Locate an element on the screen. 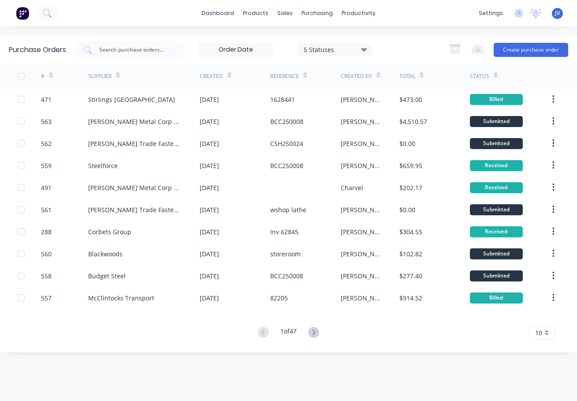 Image resolution: width=577 pixels, height=401 pixels. div: settings is located at coordinates (491, 13).